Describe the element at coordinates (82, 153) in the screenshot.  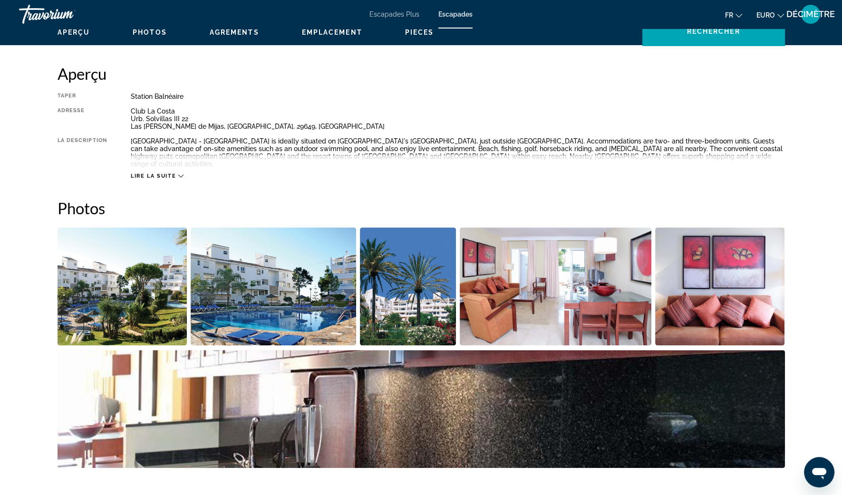
I see `div: La description` at that location.